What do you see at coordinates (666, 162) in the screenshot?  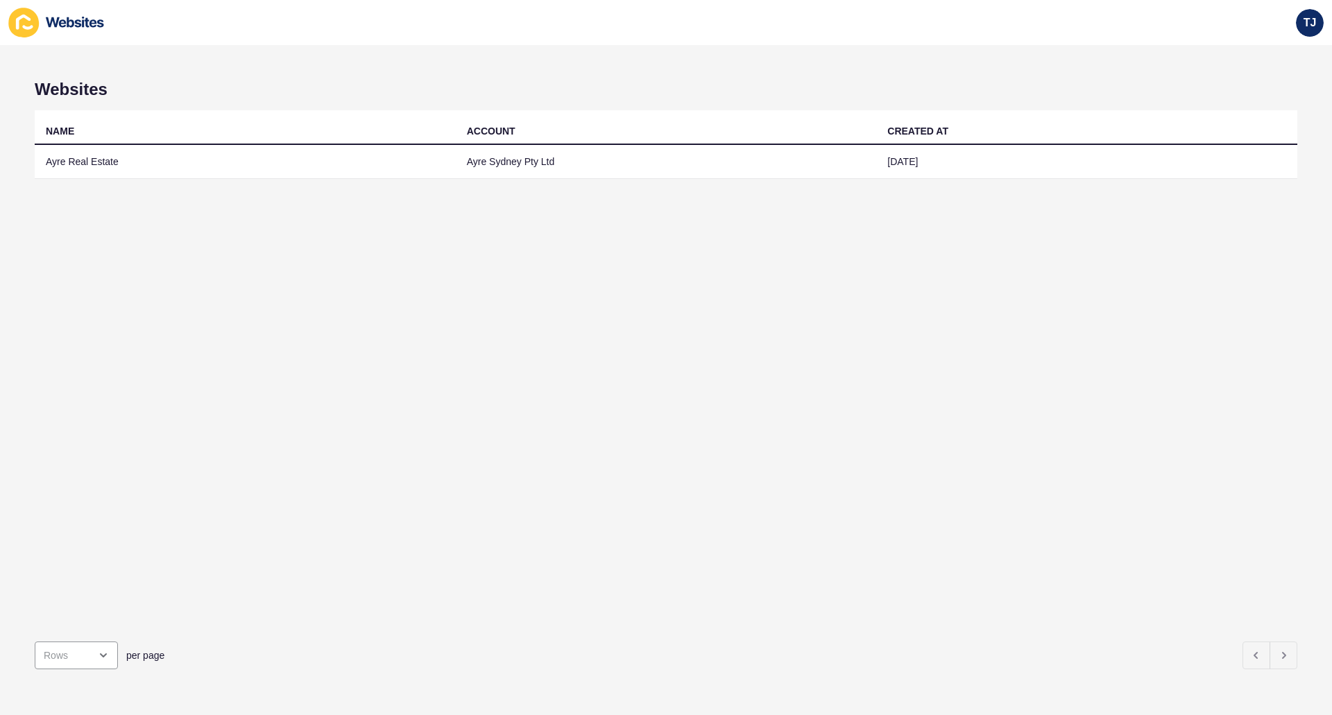 I see `td: Ayre Sydney Pty Ltd` at bounding box center [666, 162].